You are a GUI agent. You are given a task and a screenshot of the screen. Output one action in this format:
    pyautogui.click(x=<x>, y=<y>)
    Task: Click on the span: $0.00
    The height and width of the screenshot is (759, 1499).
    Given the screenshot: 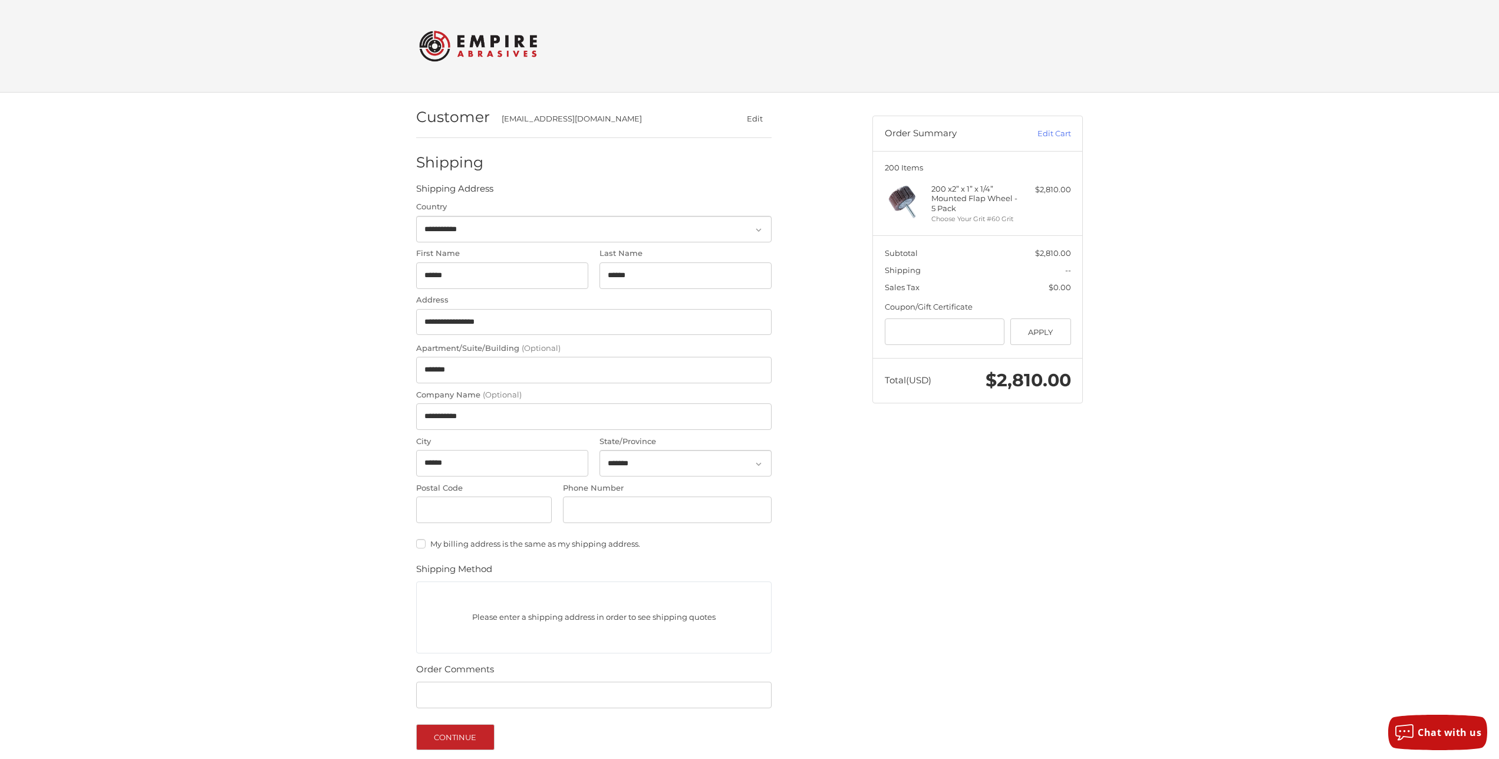 What is the action you would take?
    pyautogui.click(x=1060, y=287)
    